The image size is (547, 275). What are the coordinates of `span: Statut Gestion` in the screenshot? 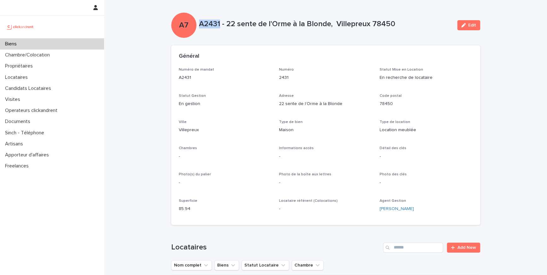 It's located at (192, 96).